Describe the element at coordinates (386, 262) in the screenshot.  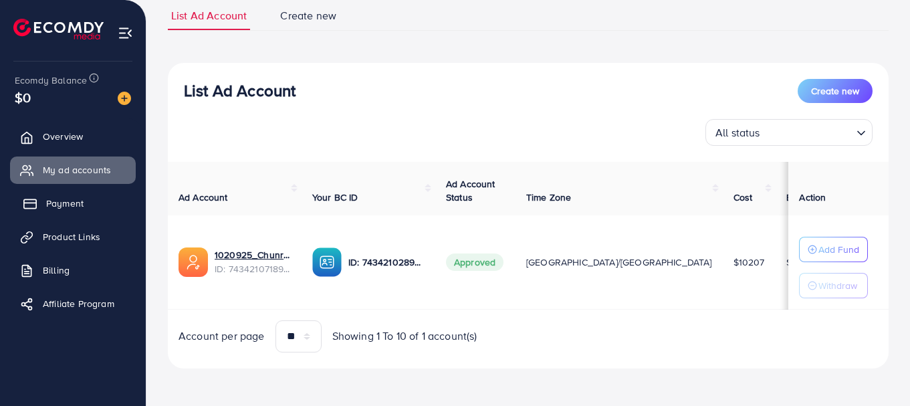
I see `p: ID: 7434210289551425553` at that location.